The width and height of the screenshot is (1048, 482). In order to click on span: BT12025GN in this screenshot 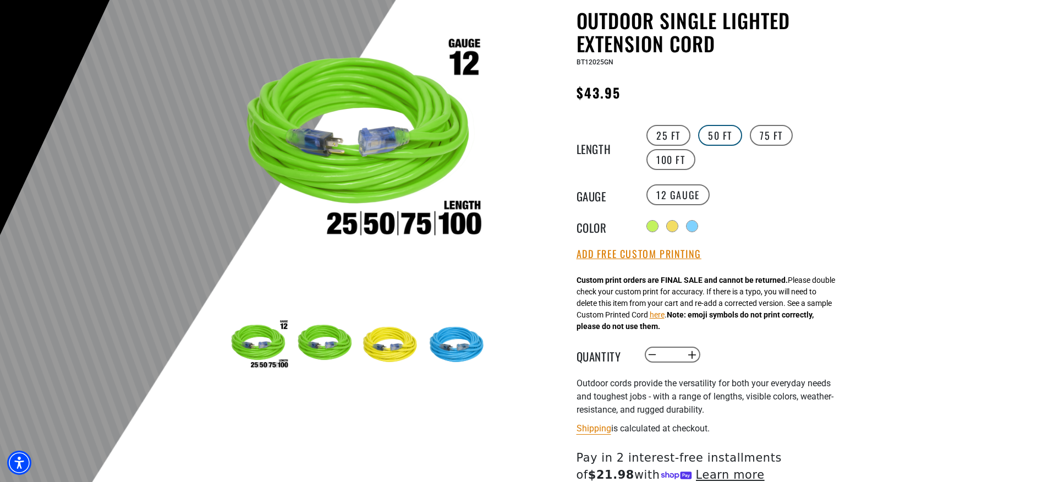, I will do `click(595, 62)`.